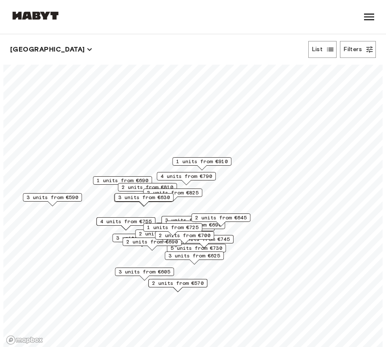  Describe the element at coordinates (173, 193) in the screenshot. I see `span: 2 units from €825` at that location.